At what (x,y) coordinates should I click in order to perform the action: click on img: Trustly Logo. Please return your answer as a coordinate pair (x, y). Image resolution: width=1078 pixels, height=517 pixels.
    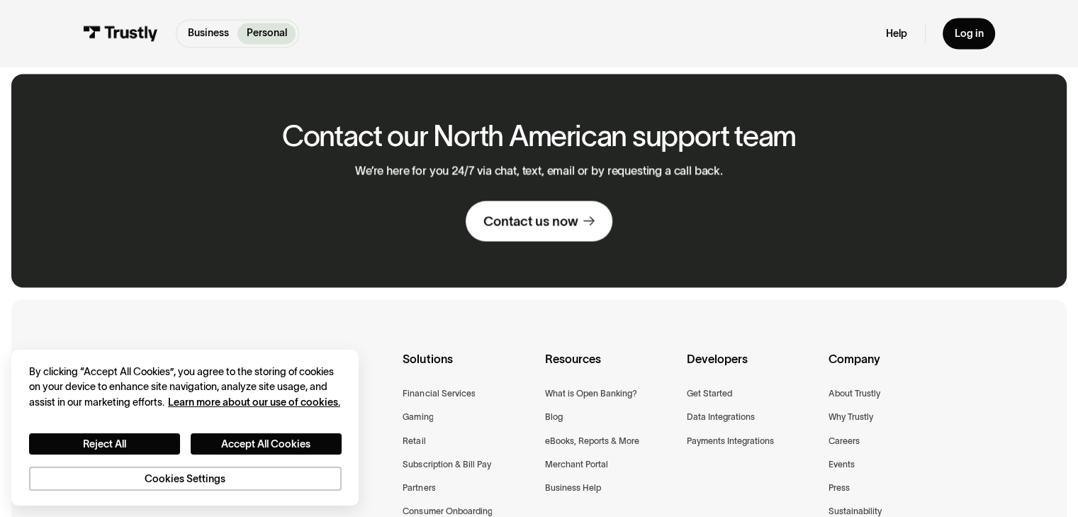
    Looking at the image, I should click on (120, 33).